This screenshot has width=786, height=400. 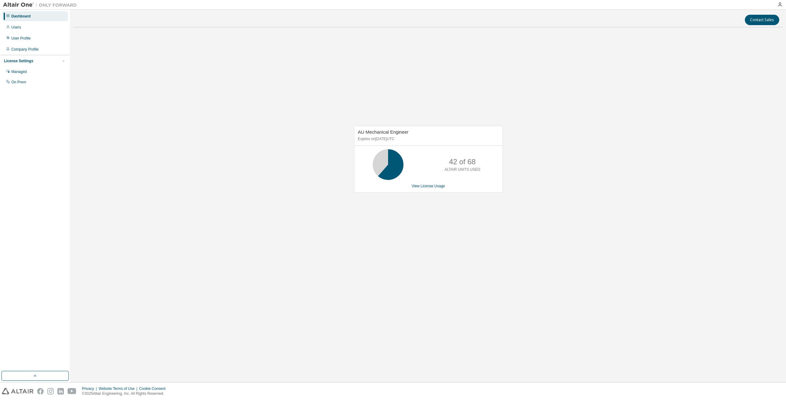 I want to click on img: youtube.svg, so click(x=72, y=392).